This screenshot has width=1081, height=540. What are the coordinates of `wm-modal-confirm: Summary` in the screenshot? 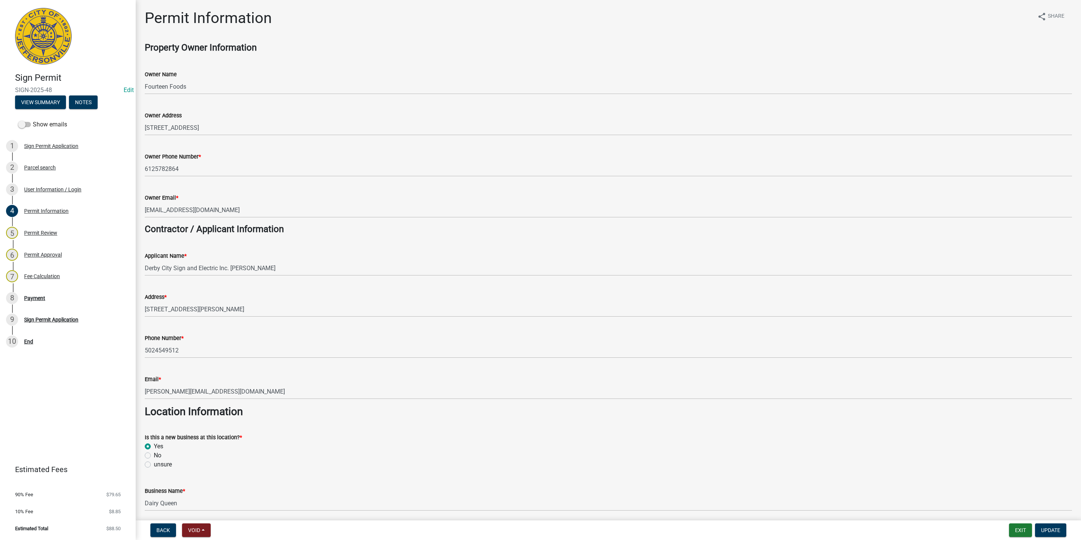 It's located at (40, 103).